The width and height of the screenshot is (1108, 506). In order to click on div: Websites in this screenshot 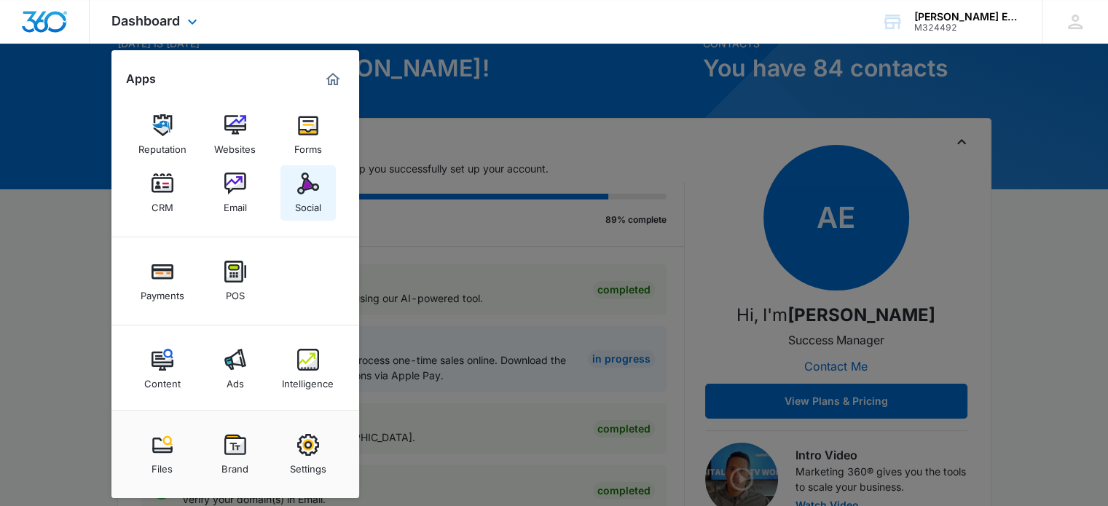, I will do `click(235, 146)`.